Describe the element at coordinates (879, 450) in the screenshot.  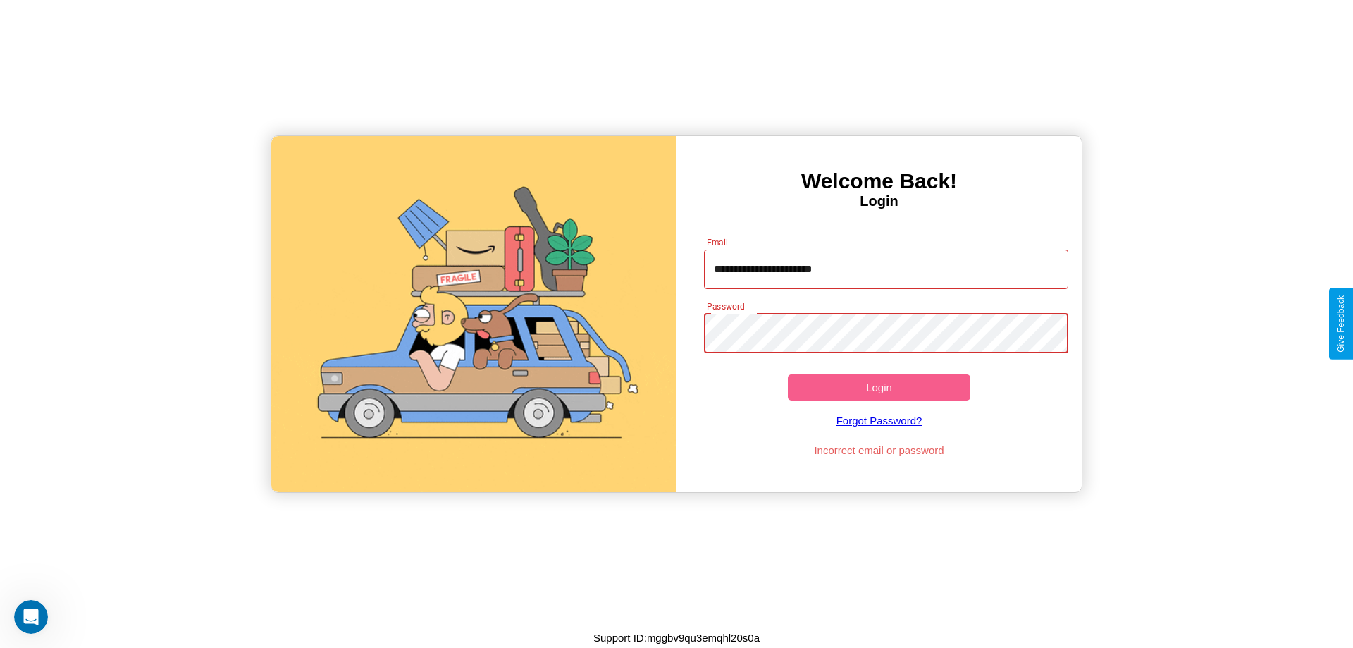
I see `p: Incorrect email or password` at that location.